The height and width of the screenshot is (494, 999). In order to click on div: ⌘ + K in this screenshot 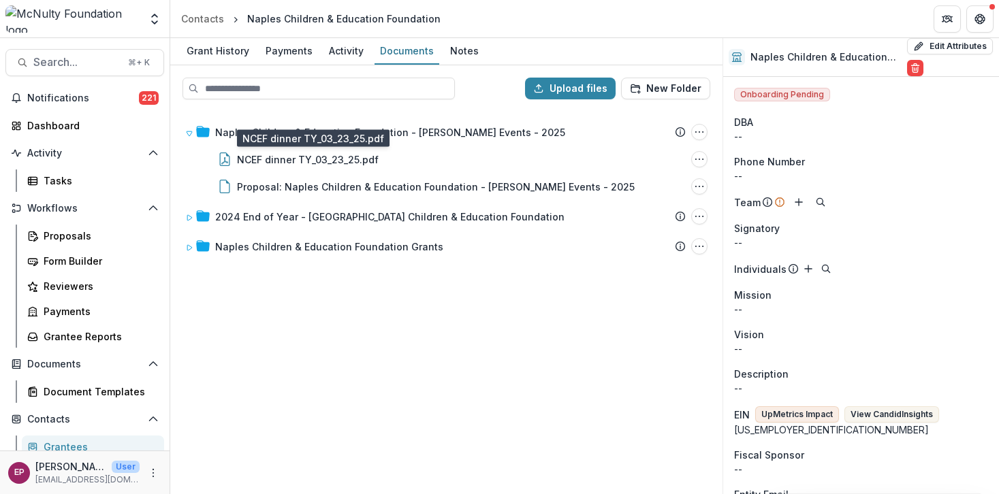, I will do `click(139, 63)`.